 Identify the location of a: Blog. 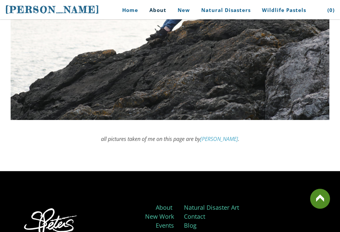
(190, 225).